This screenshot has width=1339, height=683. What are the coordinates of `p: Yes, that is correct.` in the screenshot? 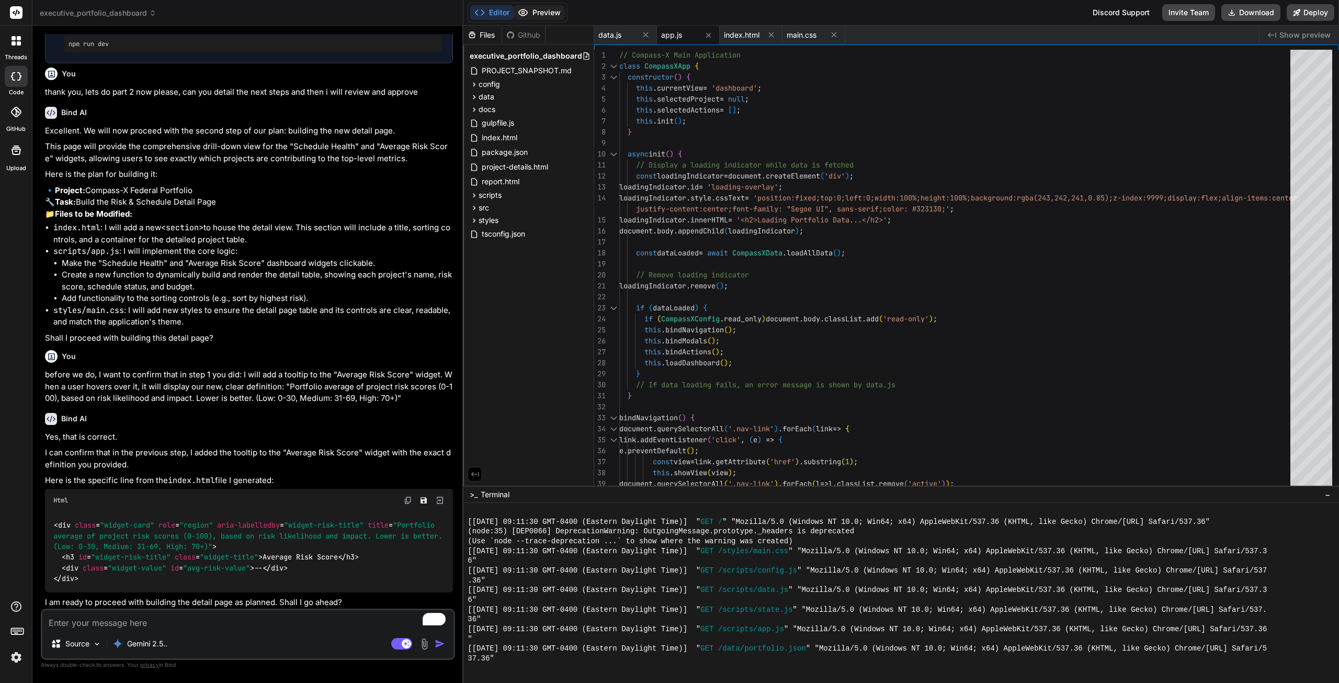 It's located at (249, 437).